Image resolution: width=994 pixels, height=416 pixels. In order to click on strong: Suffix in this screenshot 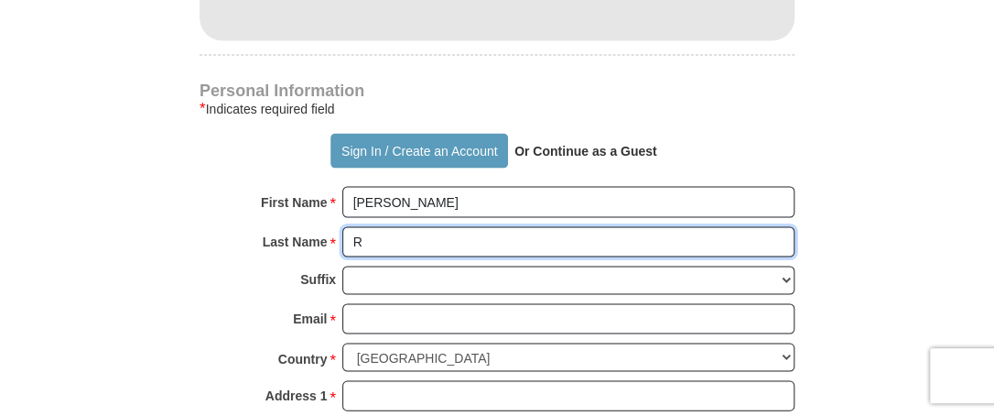, I will do `click(318, 278)`.